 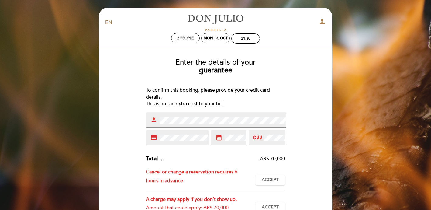 I want to click on div: 21:30, so click(x=246, y=38).